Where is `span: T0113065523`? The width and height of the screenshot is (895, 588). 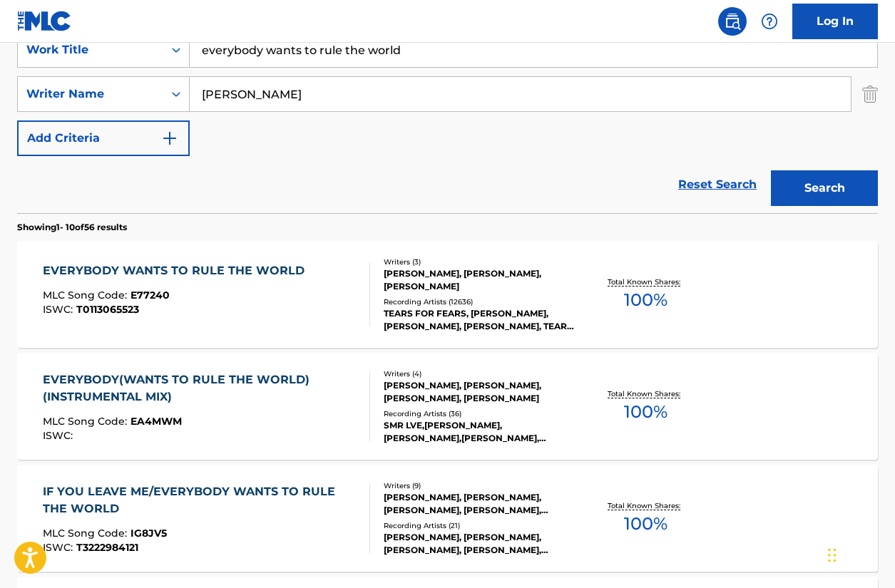 span: T0113065523 is located at coordinates (108, 309).